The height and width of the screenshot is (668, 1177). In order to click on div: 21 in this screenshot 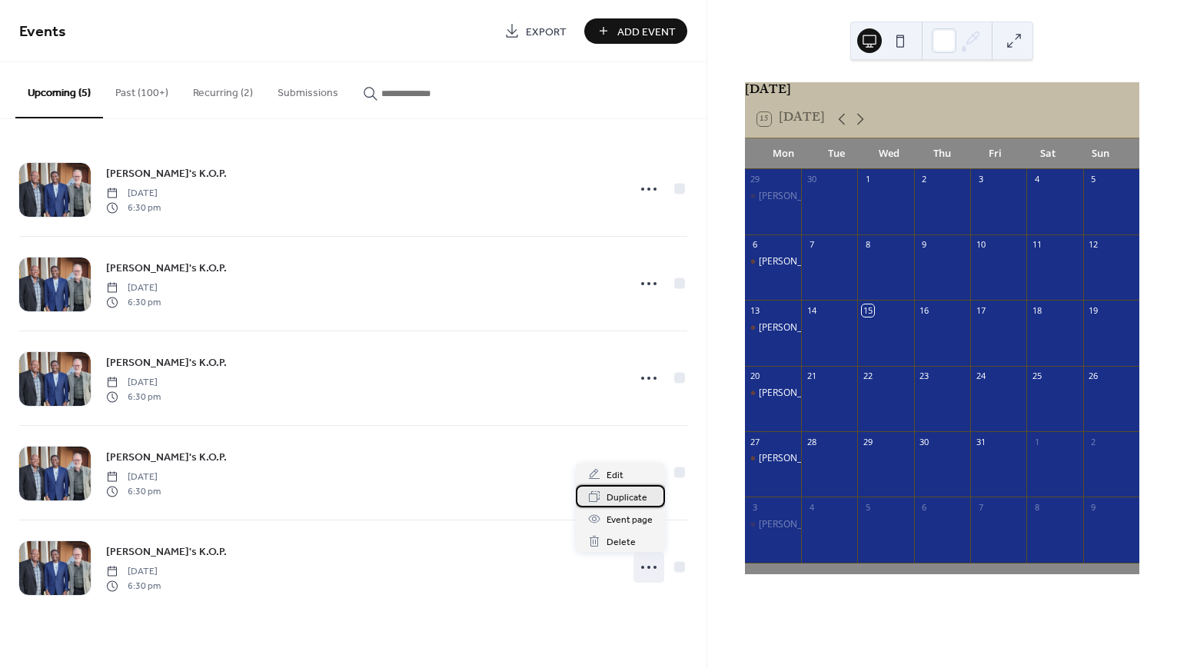, I will do `click(811, 376)`.